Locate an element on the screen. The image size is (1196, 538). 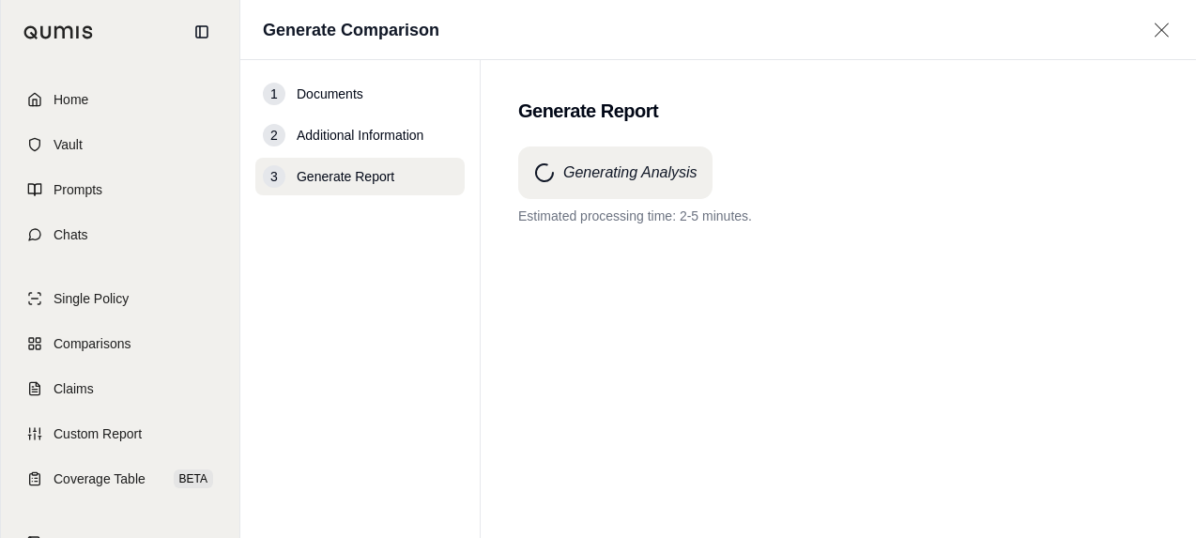
span: Coverage Table is located at coordinates (100, 479).